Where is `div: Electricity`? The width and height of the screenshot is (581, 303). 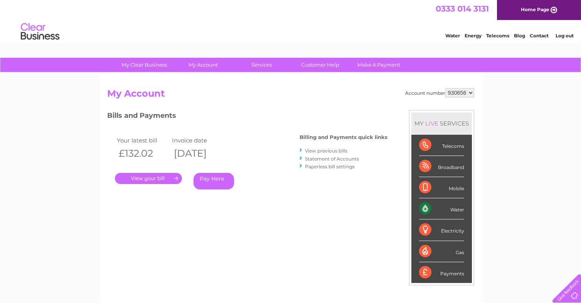 div: Electricity is located at coordinates (441, 230).